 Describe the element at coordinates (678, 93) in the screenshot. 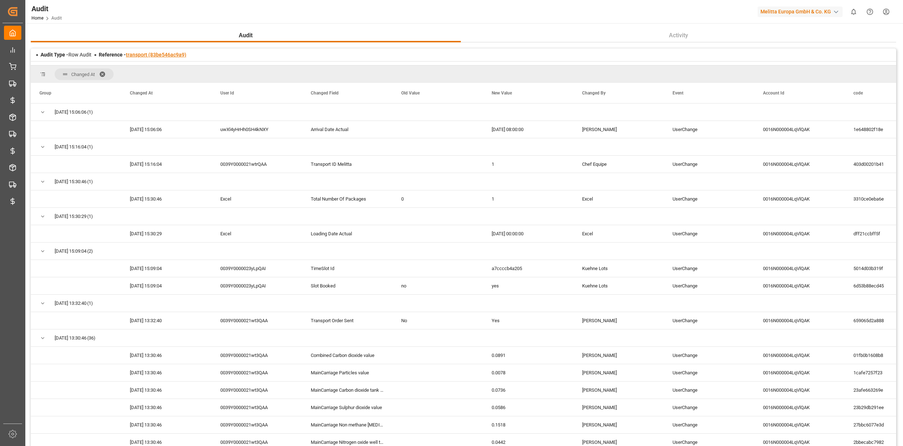

I see `span: Event` at that location.